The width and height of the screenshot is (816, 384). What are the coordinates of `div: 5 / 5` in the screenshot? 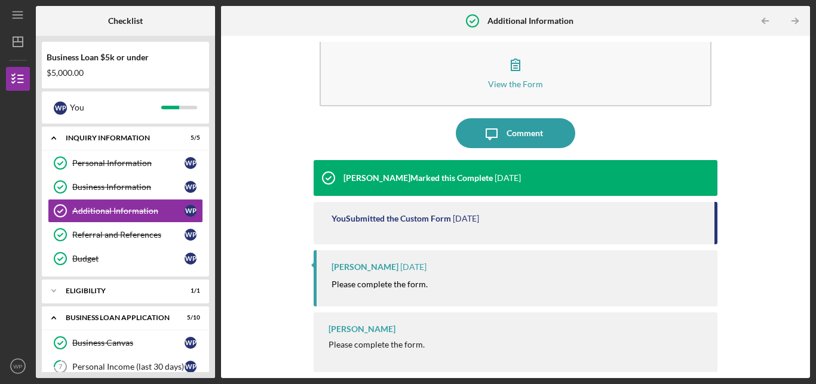 It's located at (189, 138).